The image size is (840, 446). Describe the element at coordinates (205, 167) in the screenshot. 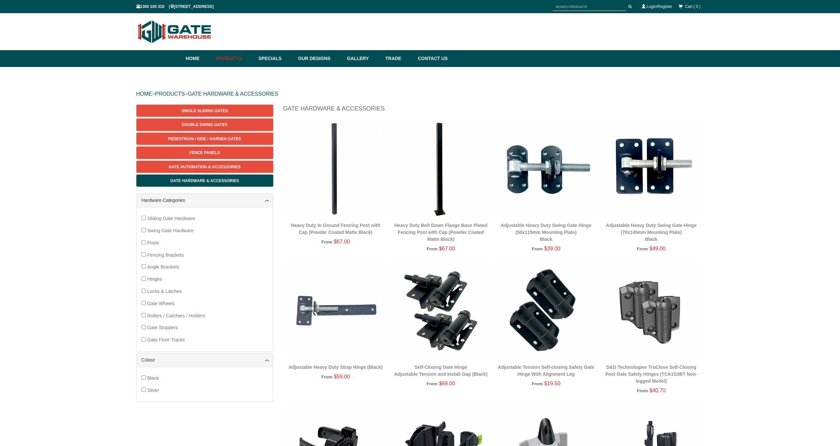

I see `a: Gate Automation & Accessories` at that location.